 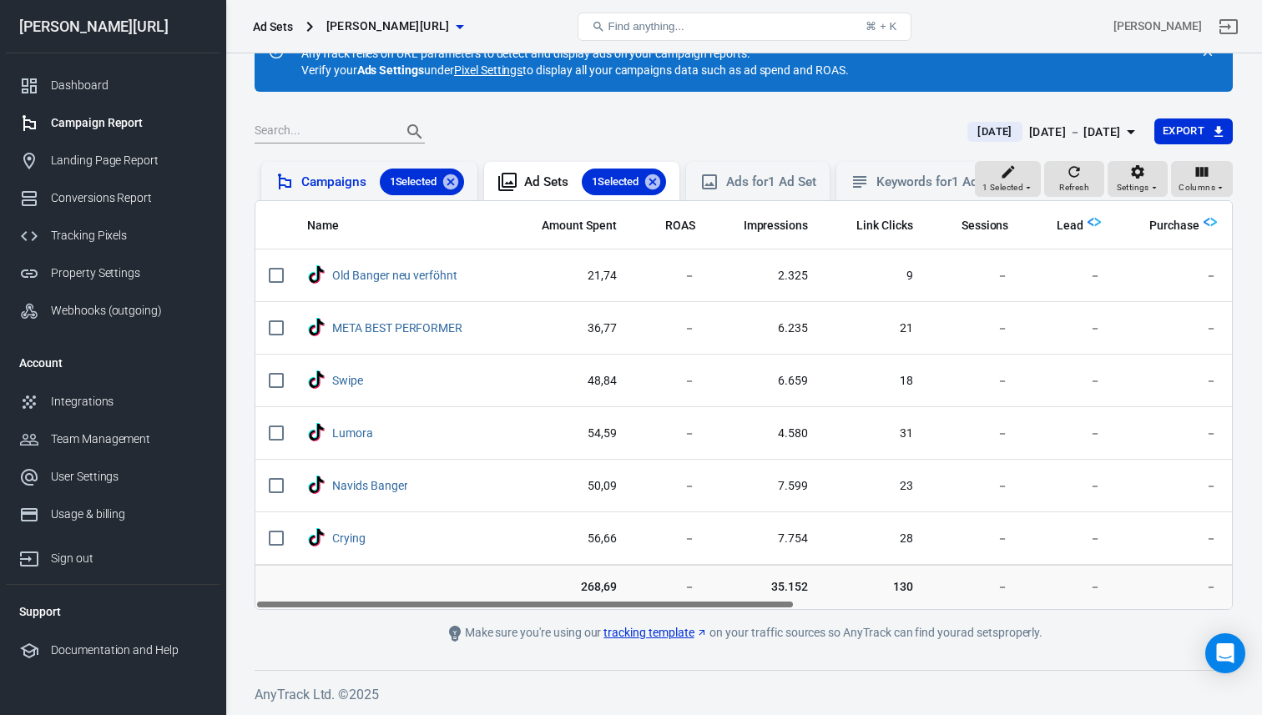 What do you see at coordinates (1133, 188) in the screenshot?
I see `span: Settings` at bounding box center [1133, 188].